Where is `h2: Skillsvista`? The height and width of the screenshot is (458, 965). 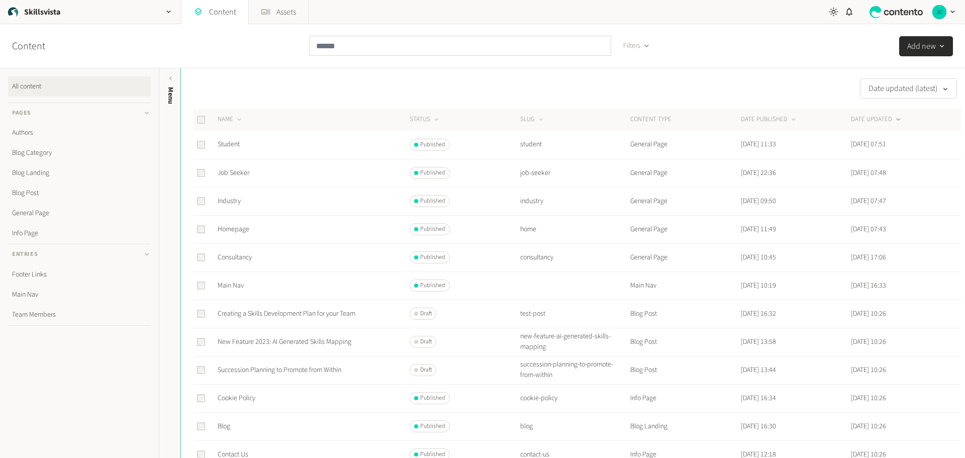
h2: Skillsvista is located at coordinates (42, 12).